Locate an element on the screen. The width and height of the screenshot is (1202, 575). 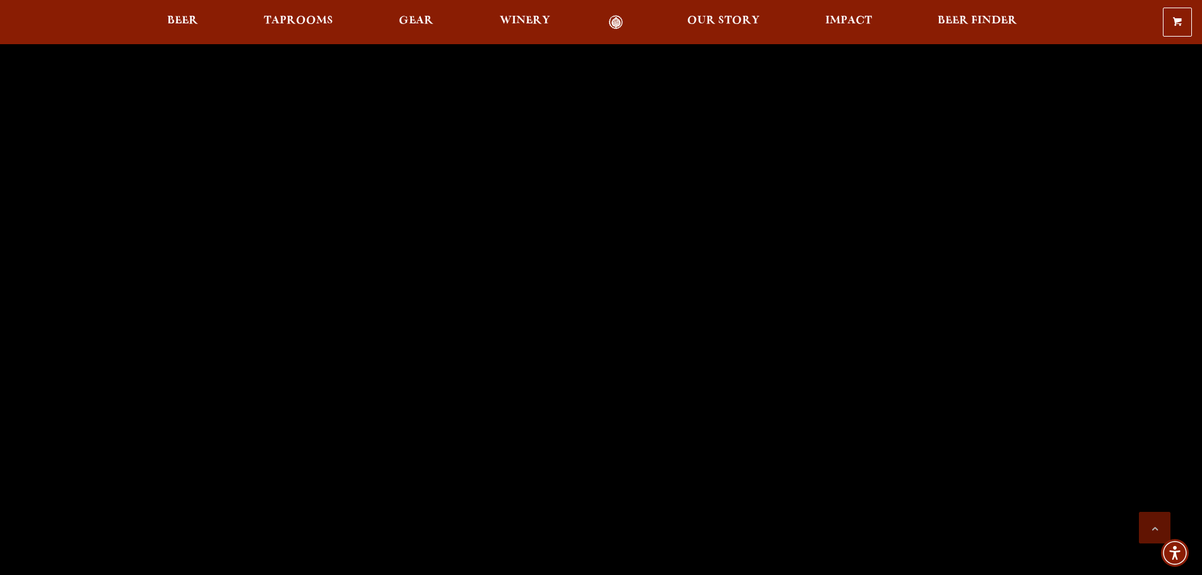
span: Our Story is located at coordinates (723, 21).